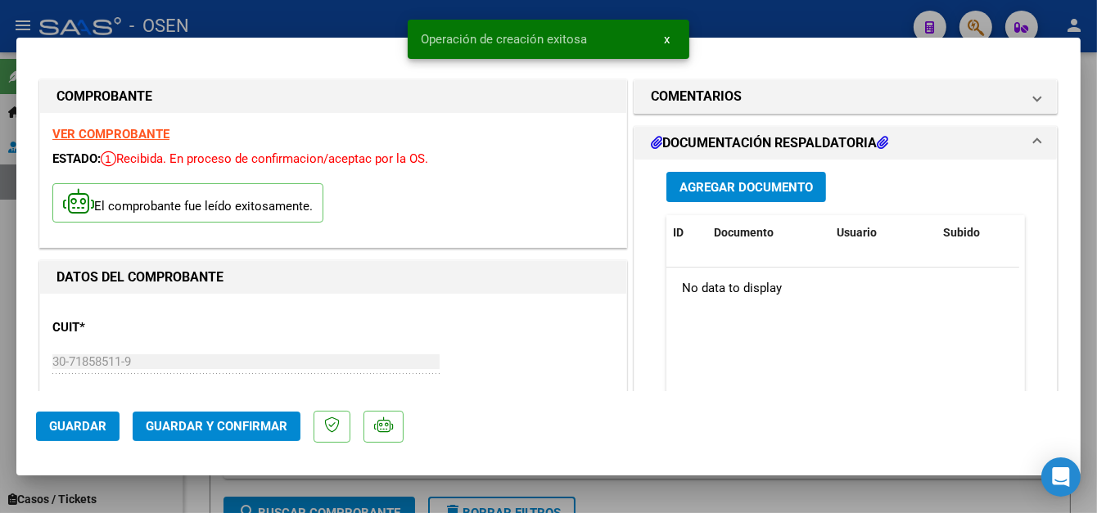 The height and width of the screenshot is (513, 1097). Describe the element at coordinates (104, 96) in the screenshot. I see `strong: COMPROBANTE` at that location.